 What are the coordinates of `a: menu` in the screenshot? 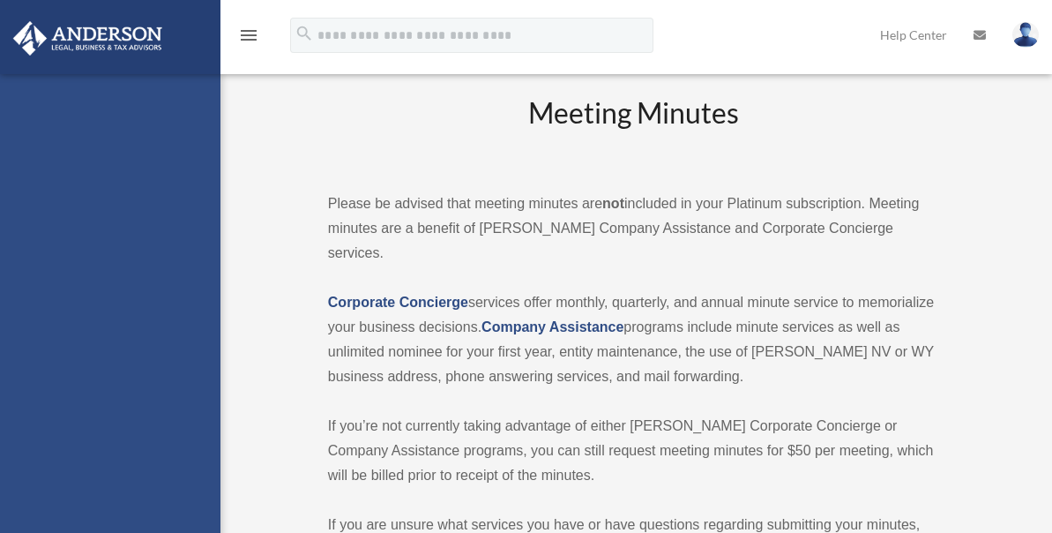 It's located at (249, 38).